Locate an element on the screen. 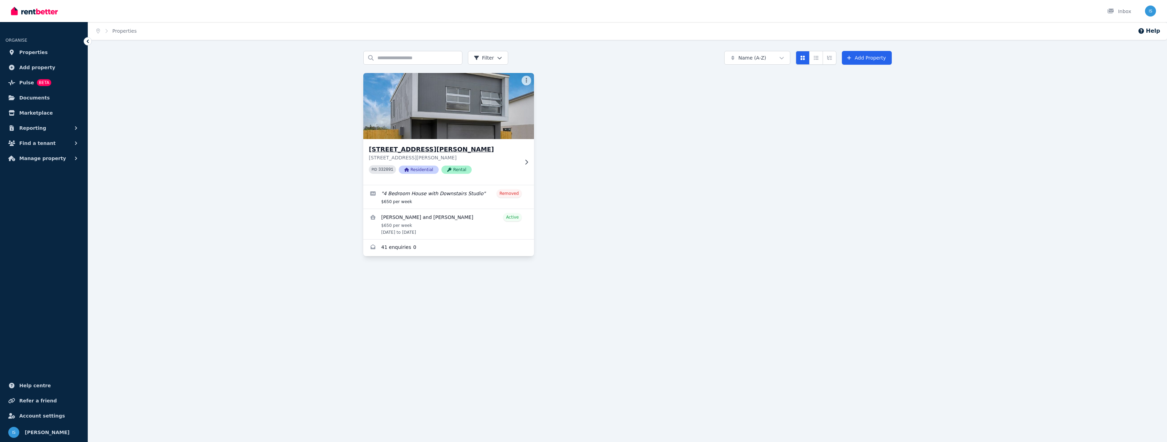 Image resolution: width=1167 pixels, height=442 pixels. button: Name (A-Z) is located at coordinates (757, 58).